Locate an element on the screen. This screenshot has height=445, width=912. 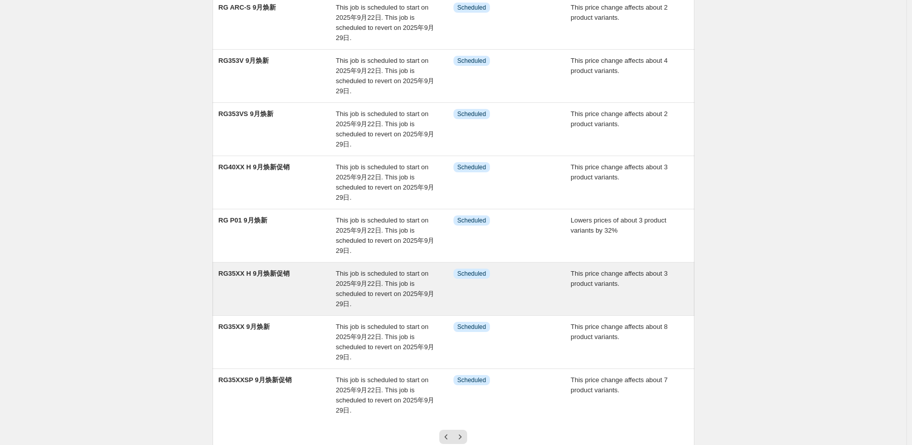
button: Previous is located at coordinates (446, 437).